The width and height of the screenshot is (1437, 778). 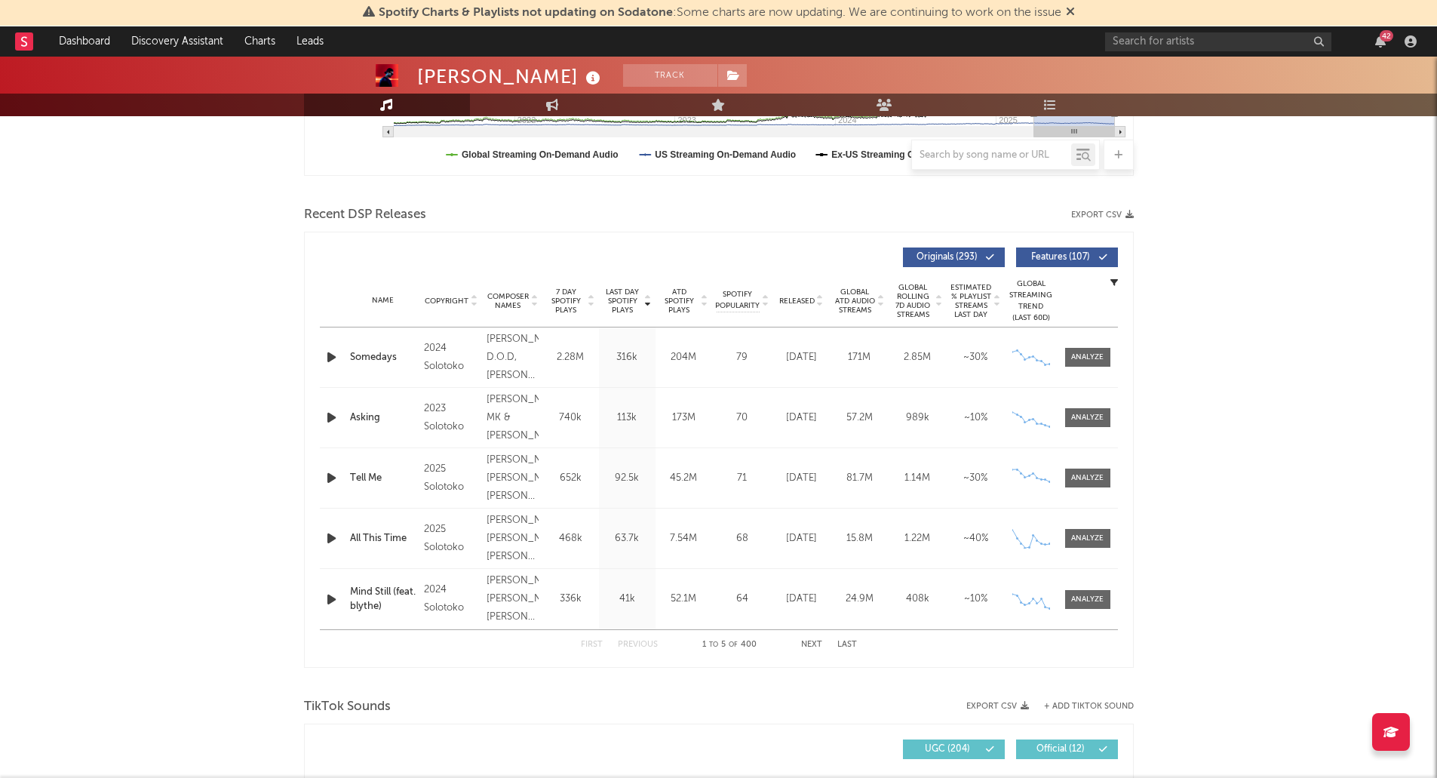 What do you see at coordinates (1067, 749) in the screenshot?
I see `button: Official(12)` at bounding box center [1067, 749].